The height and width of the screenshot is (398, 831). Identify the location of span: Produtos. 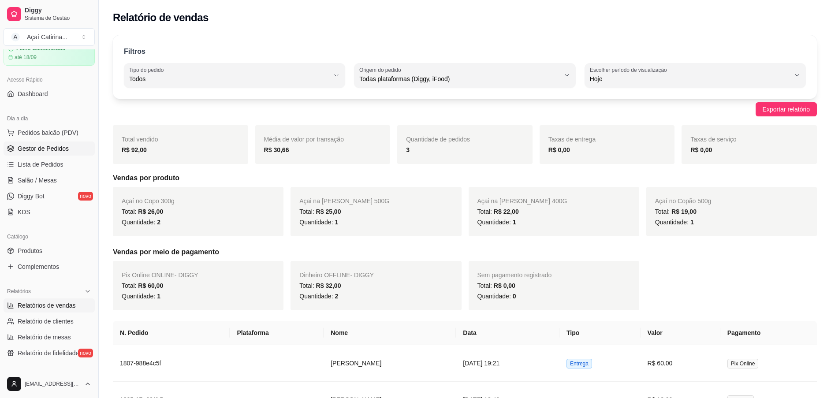
(30, 251).